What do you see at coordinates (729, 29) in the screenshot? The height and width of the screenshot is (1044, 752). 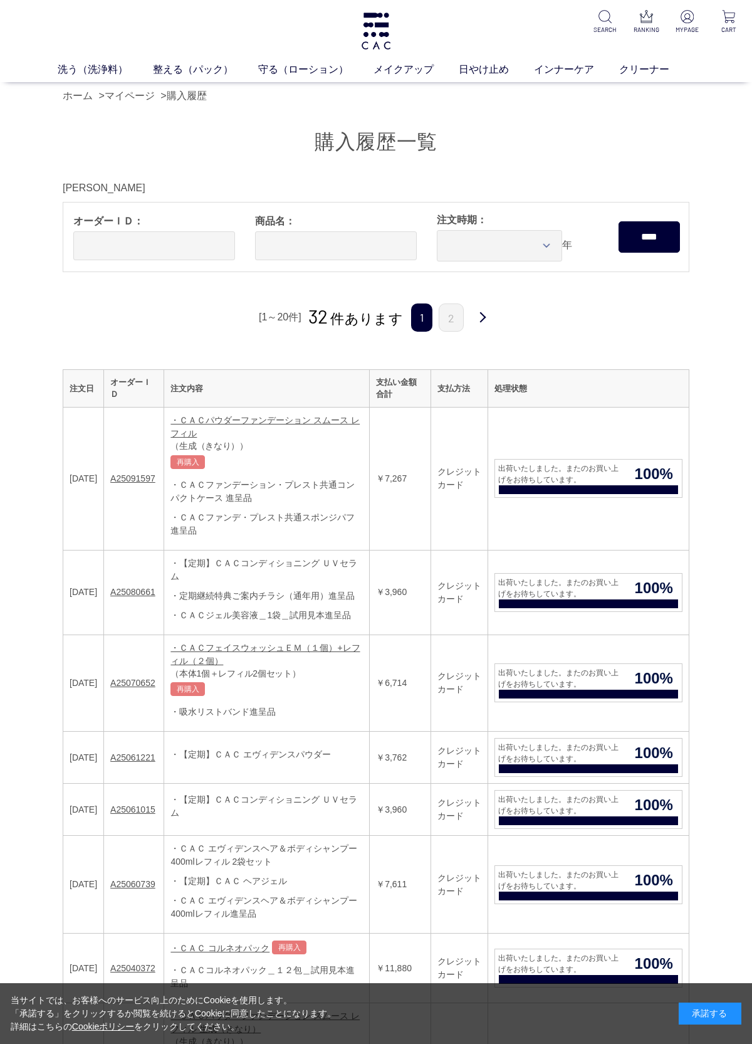 I see `p: CART` at bounding box center [729, 29].